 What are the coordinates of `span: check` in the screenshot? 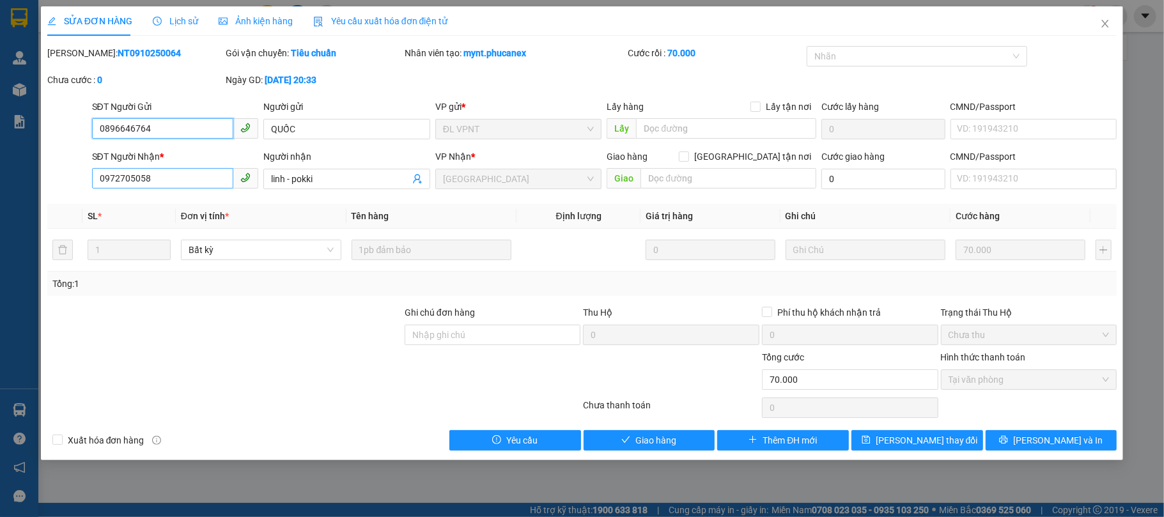 It's located at (626, 440).